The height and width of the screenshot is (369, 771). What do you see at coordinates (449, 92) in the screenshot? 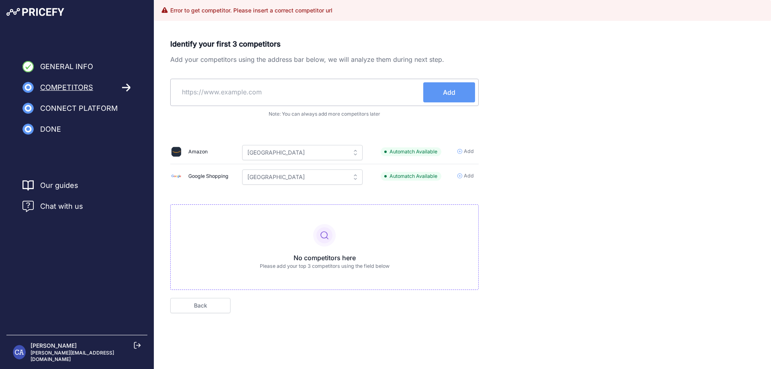
I see `button: Add` at bounding box center [449, 92].